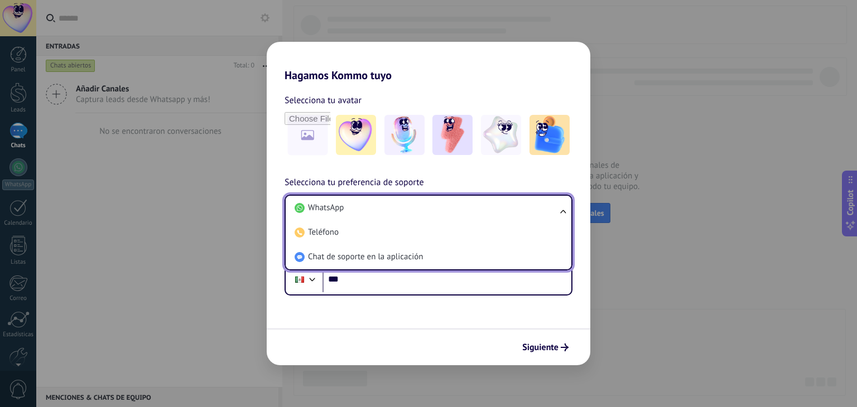 This screenshot has height=407, width=857. What do you see at coordinates (405, 135) in the screenshot?
I see `img: -2.jpeg` at bounding box center [405, 135].